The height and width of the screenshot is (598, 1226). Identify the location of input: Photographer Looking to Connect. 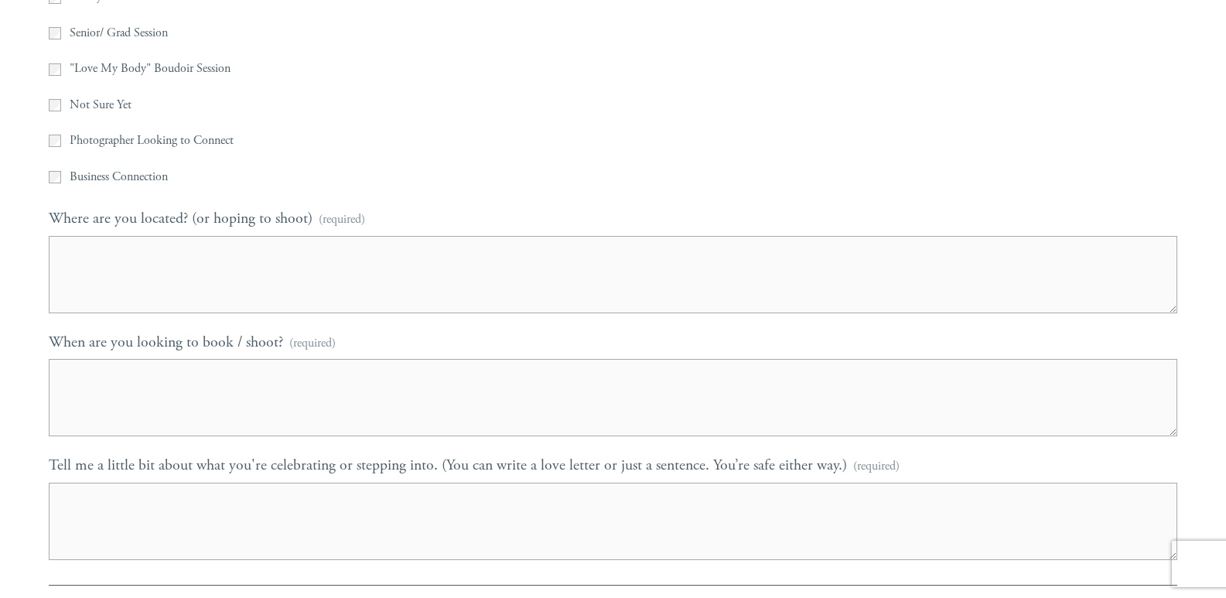
(55, 141).